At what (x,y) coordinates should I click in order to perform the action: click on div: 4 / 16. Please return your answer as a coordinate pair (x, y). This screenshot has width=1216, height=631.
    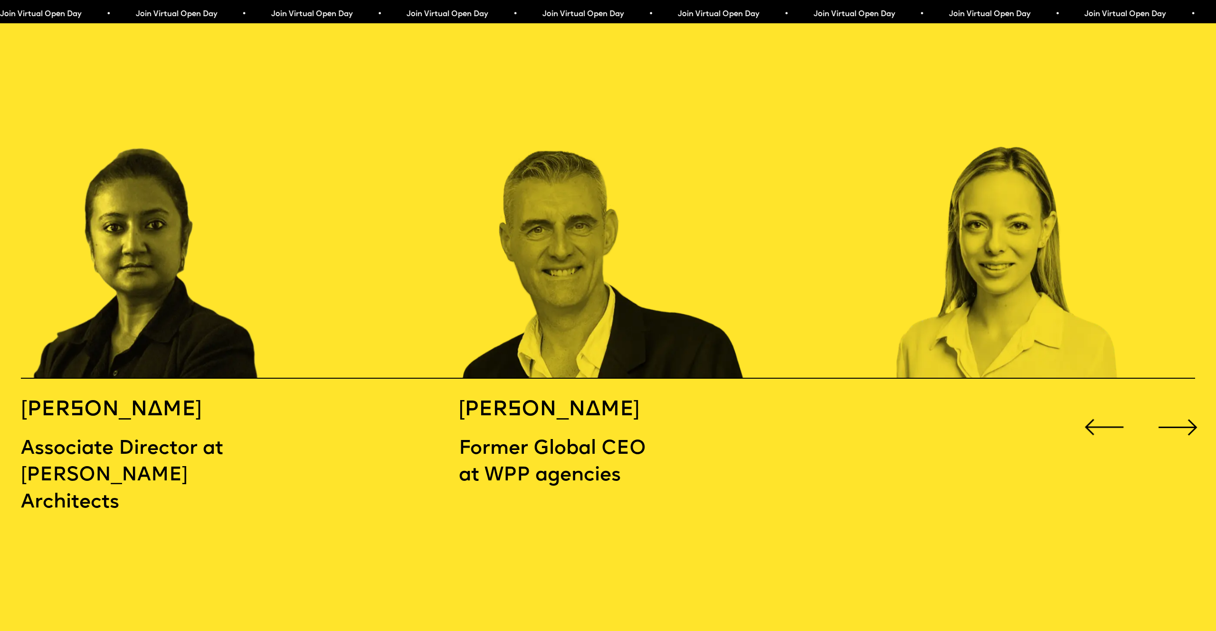
    Looking at the image, I should click on (1042, 208).